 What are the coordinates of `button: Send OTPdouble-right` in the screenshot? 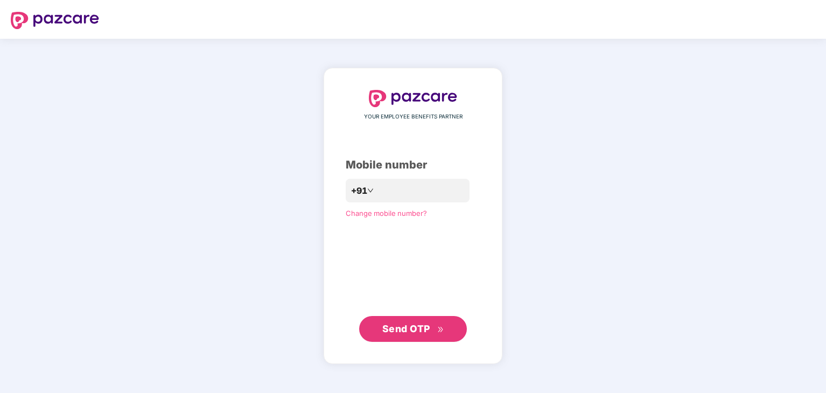 It's located at (413, 329).